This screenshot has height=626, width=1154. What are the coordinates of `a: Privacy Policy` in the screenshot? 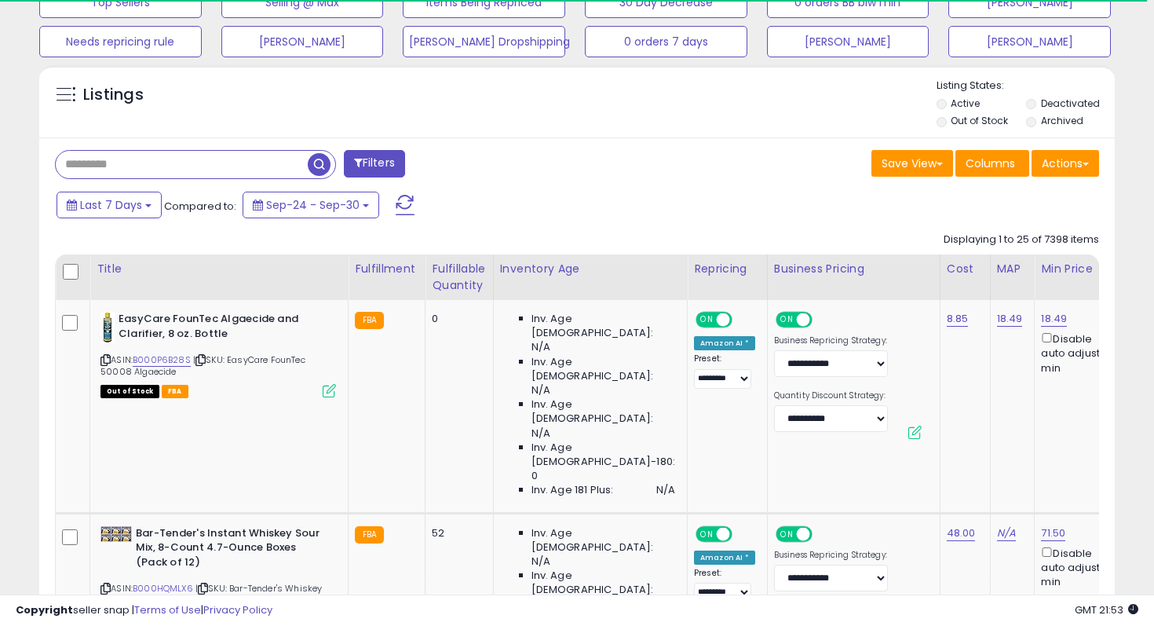 It's located at (238, 609).